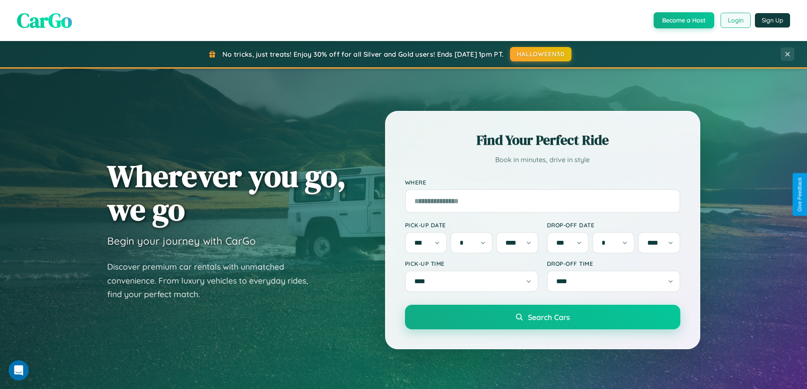 The width and height of the screenshot is (807, 389). What do you see at coordinates (549, 317) in the screenshot?
I see `span: Search Cars` at bounding box center [549, 317].